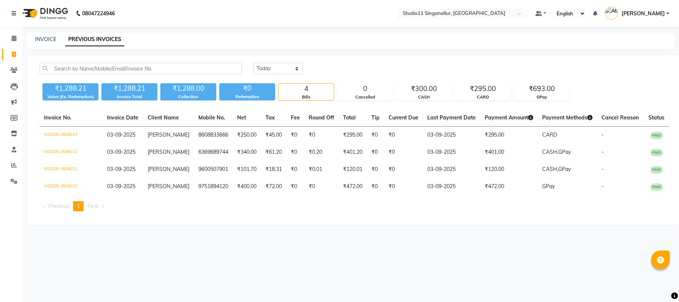 This screenshot has height=302, width=679. Describe the element at coordinates (274, 186) in the screenshot. I see `td: ₹72.00` at that location.